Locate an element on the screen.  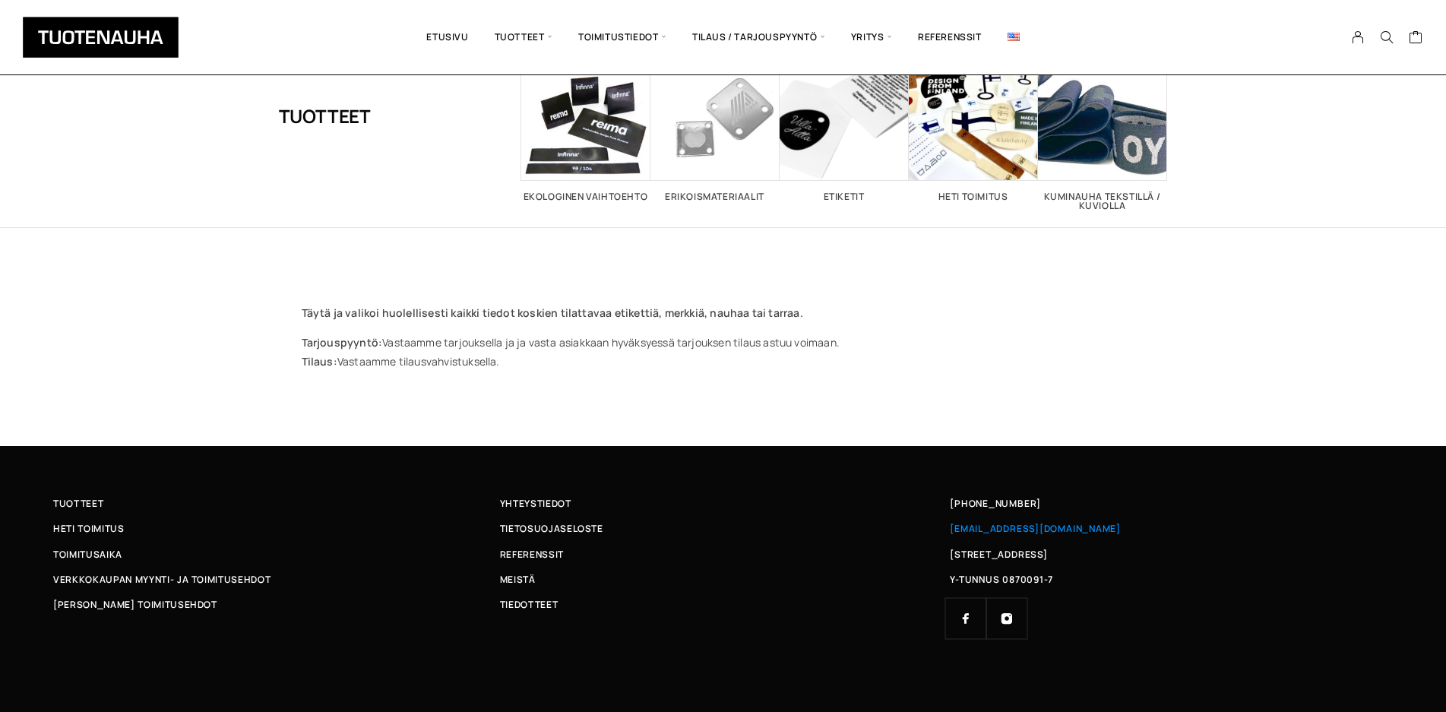
span: Toimitusaika is located at coordinates (87, 554).